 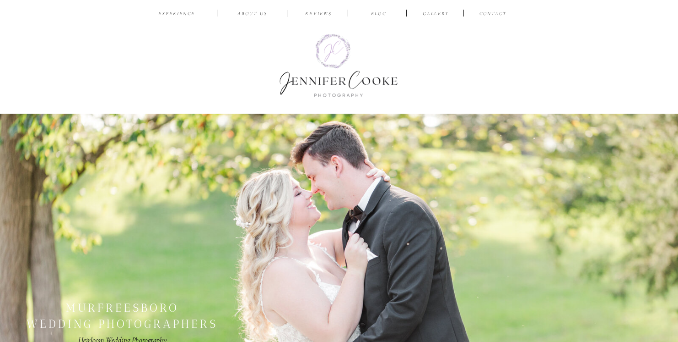 What do you see at coordinates (319, 14) in the screenshot?
I see `nav: reviews` at bounding box center [319, 14].